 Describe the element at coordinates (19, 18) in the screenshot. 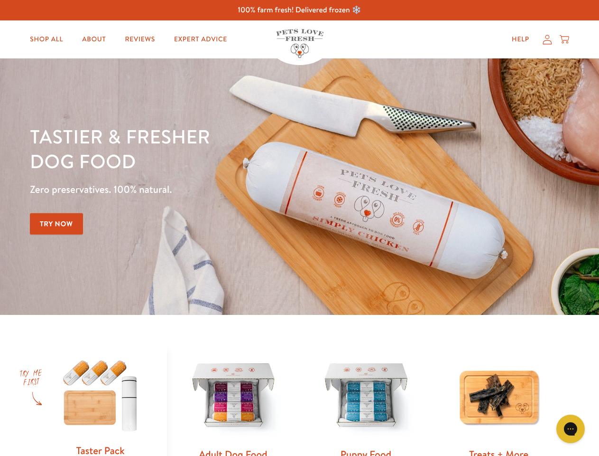

I see `button: Gorgias live chat` at that location.